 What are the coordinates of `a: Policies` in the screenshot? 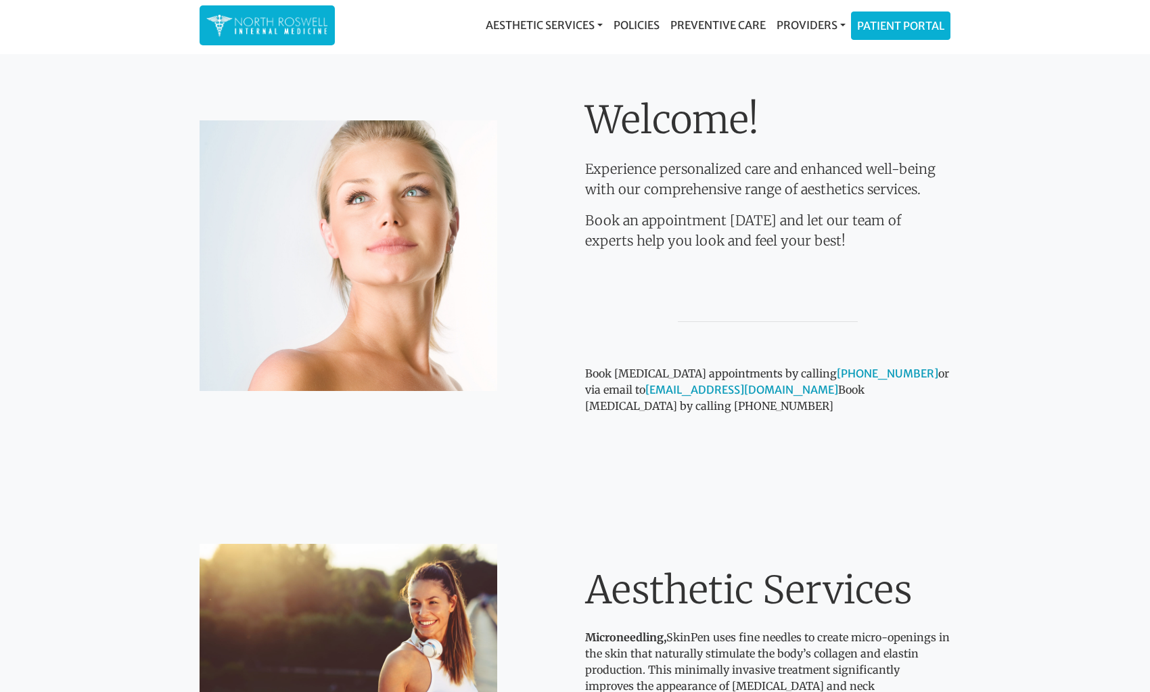 It's located at (636, 25).